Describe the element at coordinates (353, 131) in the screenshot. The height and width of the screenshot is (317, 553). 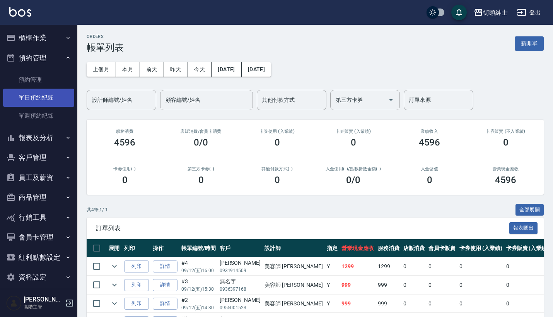
I see `h2: 卡券販賣 (入業績)` at that location.